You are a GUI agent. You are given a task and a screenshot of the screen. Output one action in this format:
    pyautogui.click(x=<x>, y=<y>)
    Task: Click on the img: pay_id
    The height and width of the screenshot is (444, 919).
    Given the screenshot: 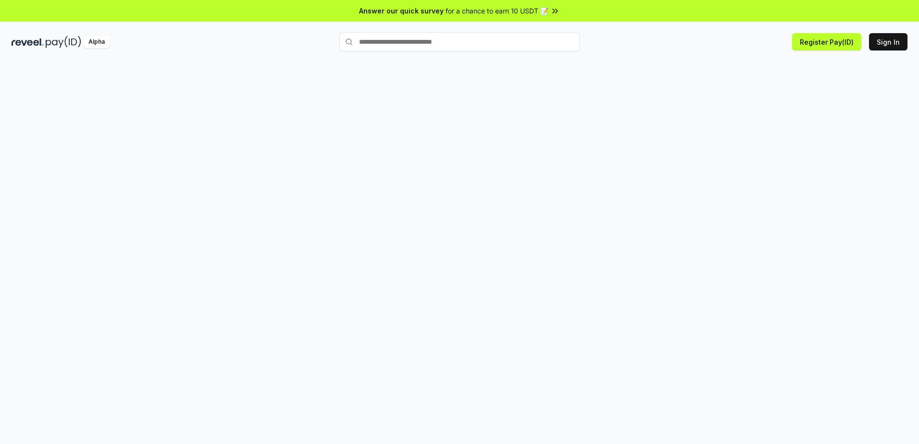 What is the action you would take?
    pyautogui.click(x=63, y=42)
    